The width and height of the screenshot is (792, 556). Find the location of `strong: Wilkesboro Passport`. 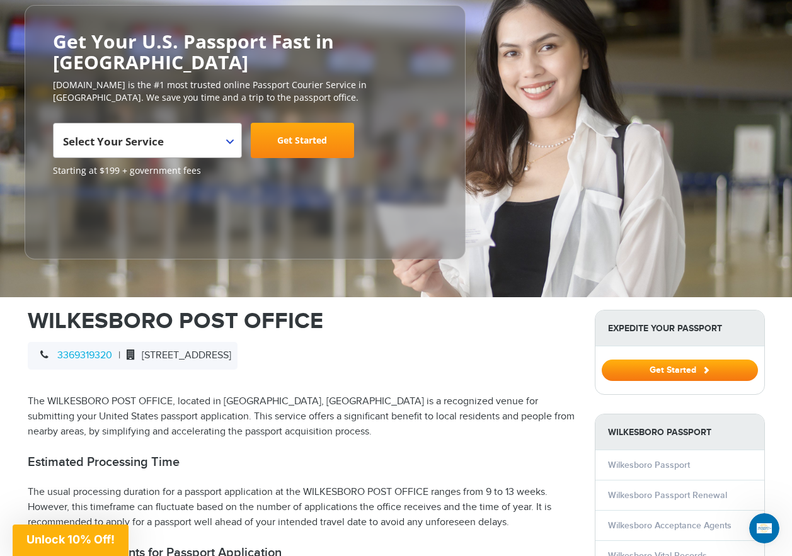

strong: Wilkesboro Passport is located at coordinates (680, 432).